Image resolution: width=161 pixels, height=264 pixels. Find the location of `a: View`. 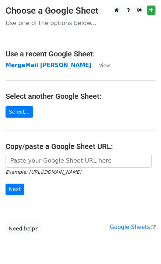

a: View is located at coordinates (101, 65).